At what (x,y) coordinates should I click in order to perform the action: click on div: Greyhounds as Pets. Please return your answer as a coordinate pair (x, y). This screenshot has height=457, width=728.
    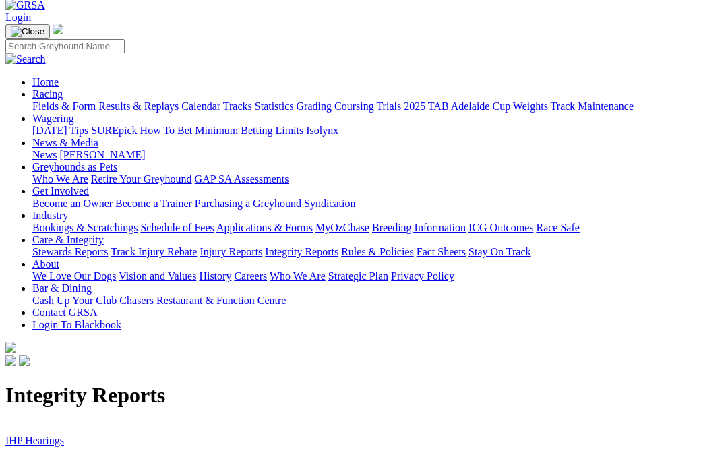
    Looking at the image, I should click on (377, 179).